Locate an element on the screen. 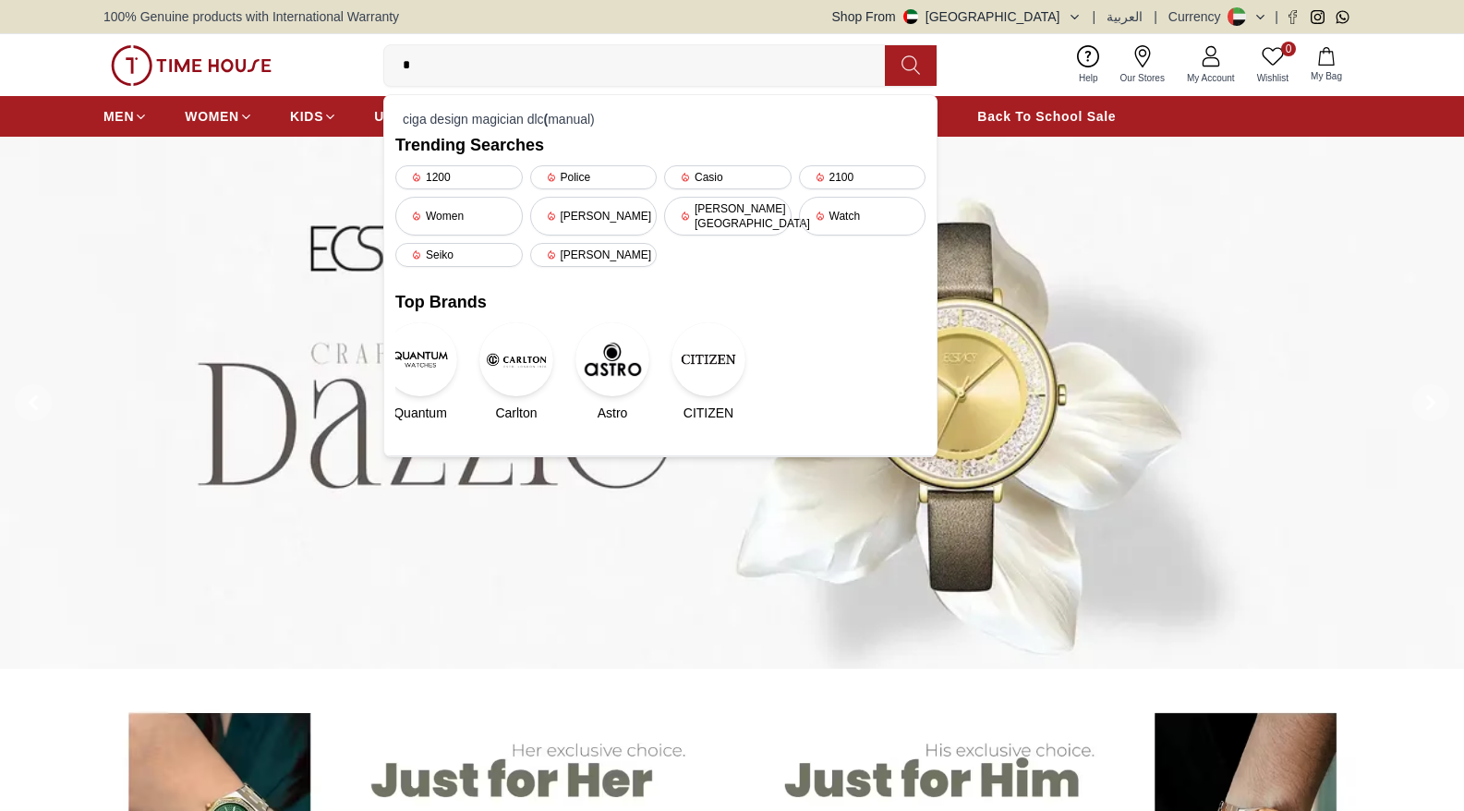  span: MEN is located at coordinates (118, 116).